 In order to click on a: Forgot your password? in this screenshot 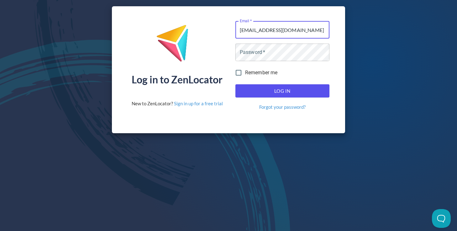, I will do `click(282, 107)`.